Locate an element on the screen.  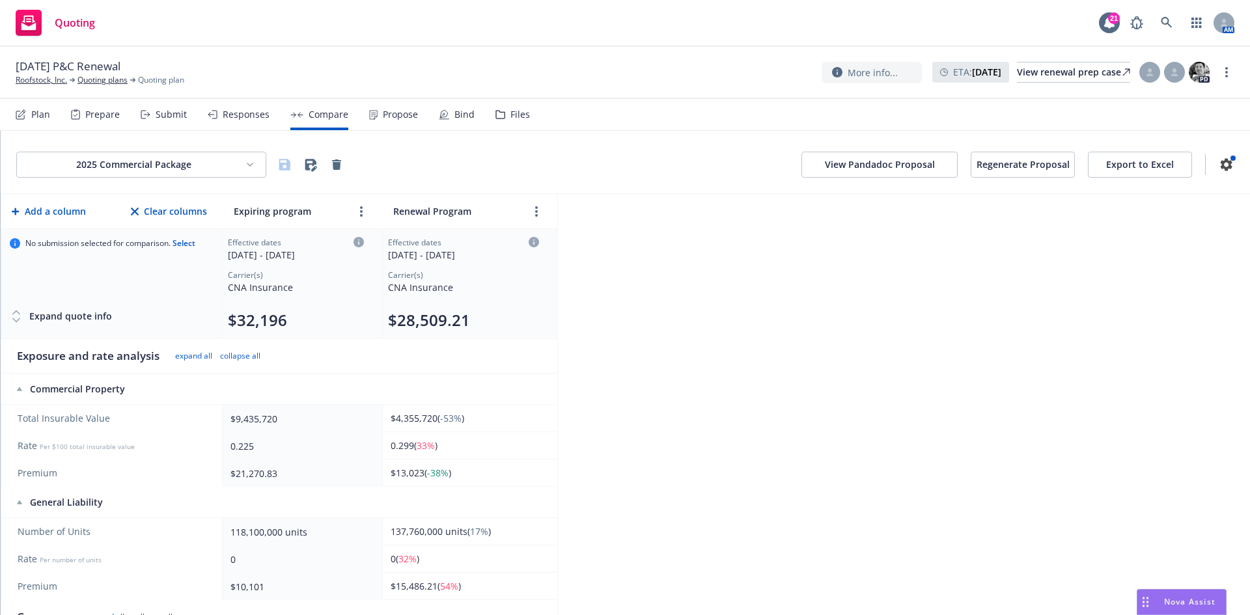
span: $13,023 ( ) is located at coordinates (421, 473).